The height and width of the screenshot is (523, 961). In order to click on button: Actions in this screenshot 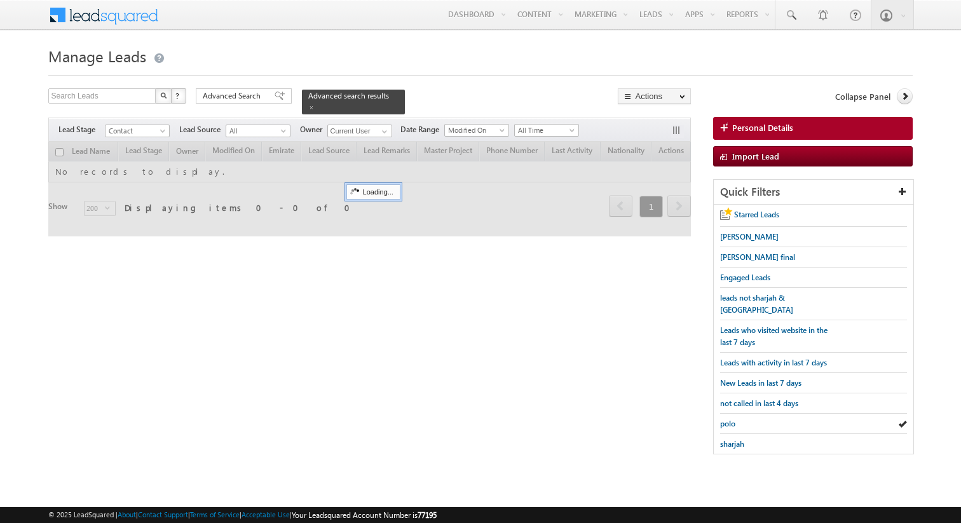, I will do `click(654, 96)`.